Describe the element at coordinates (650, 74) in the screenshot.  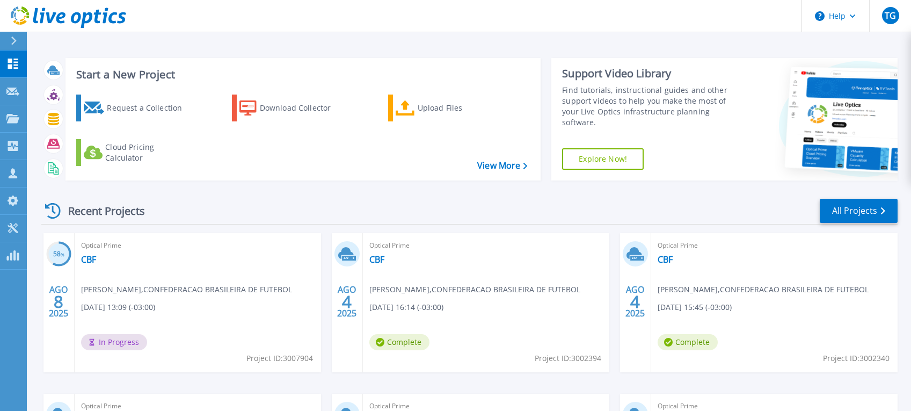
I see `div: Support Video Library` at that location.